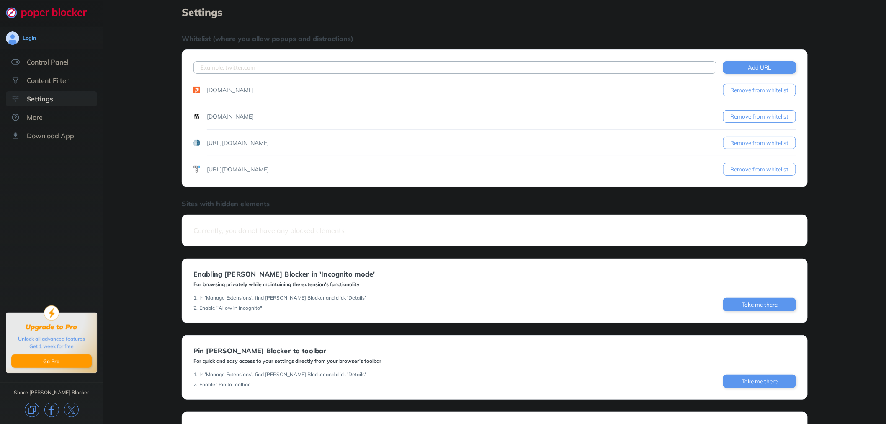 This screenshot has height=424, width=886. What do you see at coordinates (50, 136) in the screenshot?
I see `div: Download App` at bounding box center [50, 136].